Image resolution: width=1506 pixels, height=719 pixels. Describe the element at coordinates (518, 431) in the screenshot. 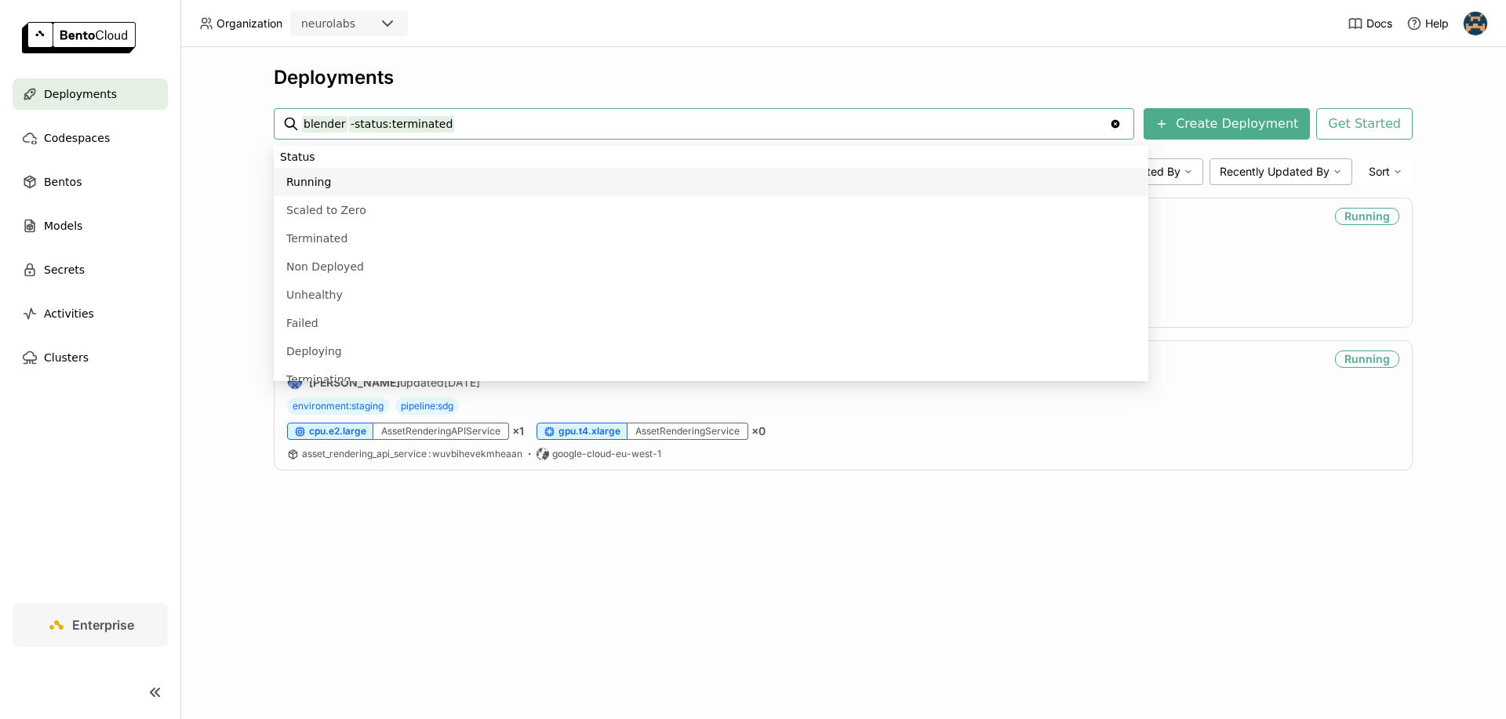

I see `span: × 1` at that location.